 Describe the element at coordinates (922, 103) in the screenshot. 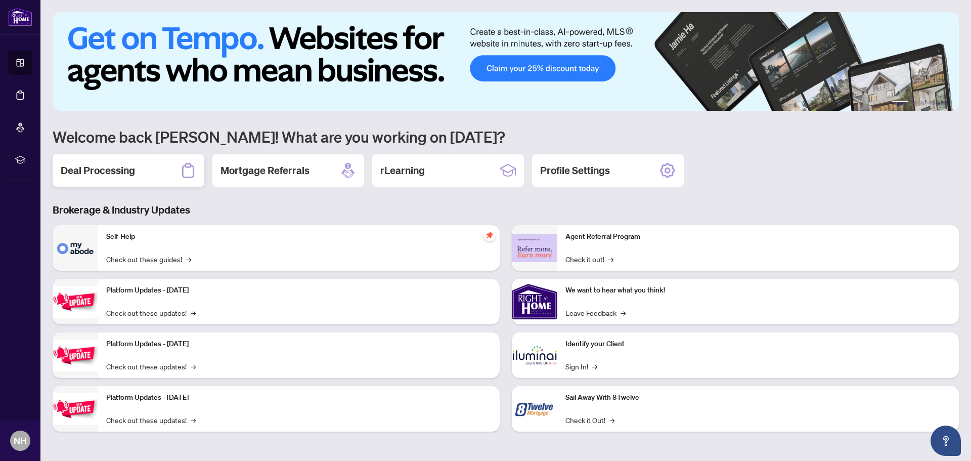

I see `button: 3` at that location.